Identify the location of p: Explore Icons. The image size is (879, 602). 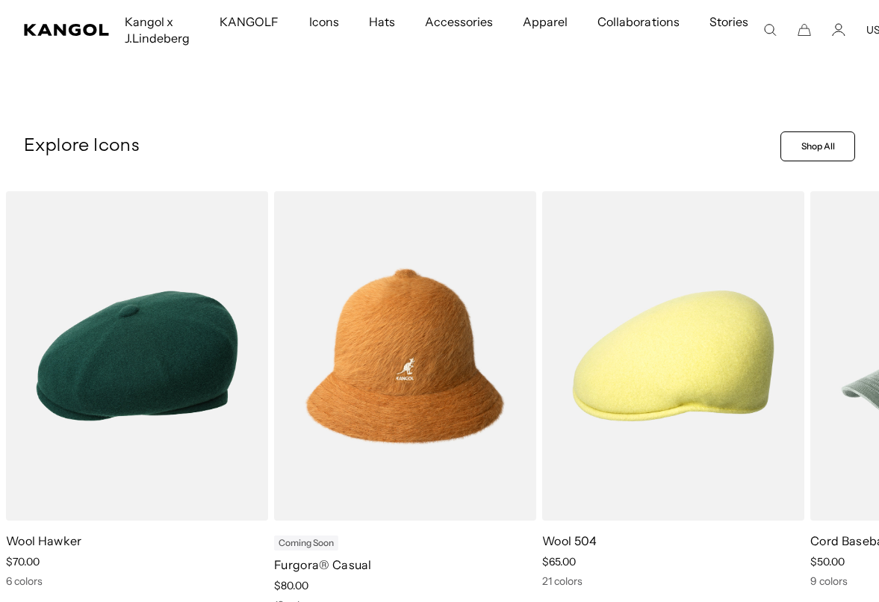
(399, 146).